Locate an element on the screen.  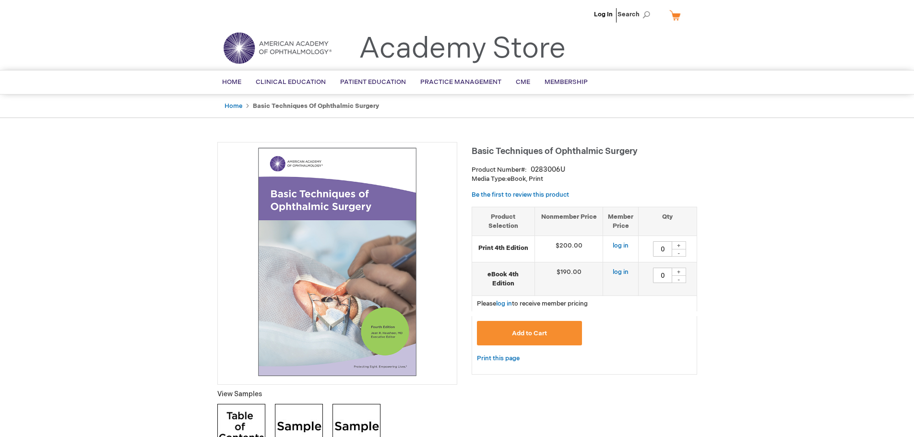
th: Nonmember Price is located at coordinates (568, 221).